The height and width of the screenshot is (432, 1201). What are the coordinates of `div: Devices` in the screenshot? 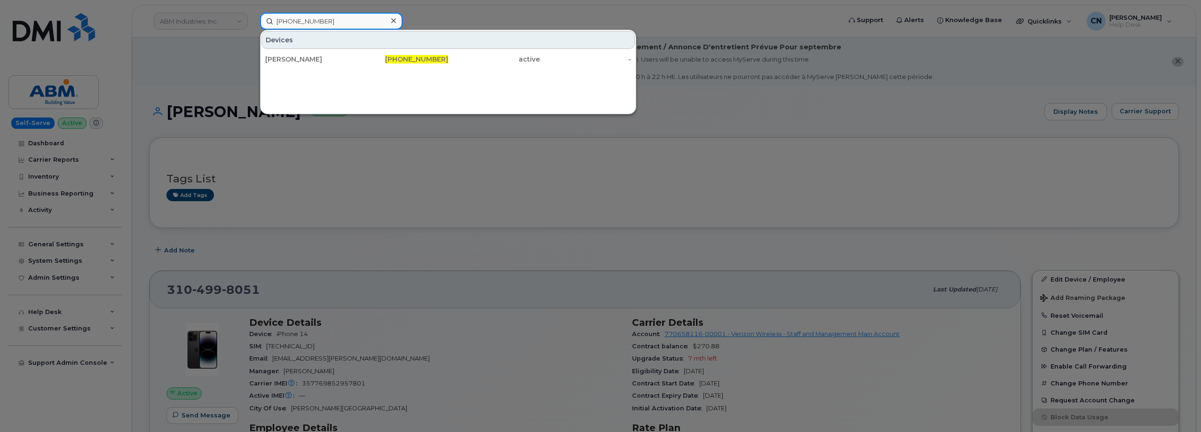 It's located at (448, 40).